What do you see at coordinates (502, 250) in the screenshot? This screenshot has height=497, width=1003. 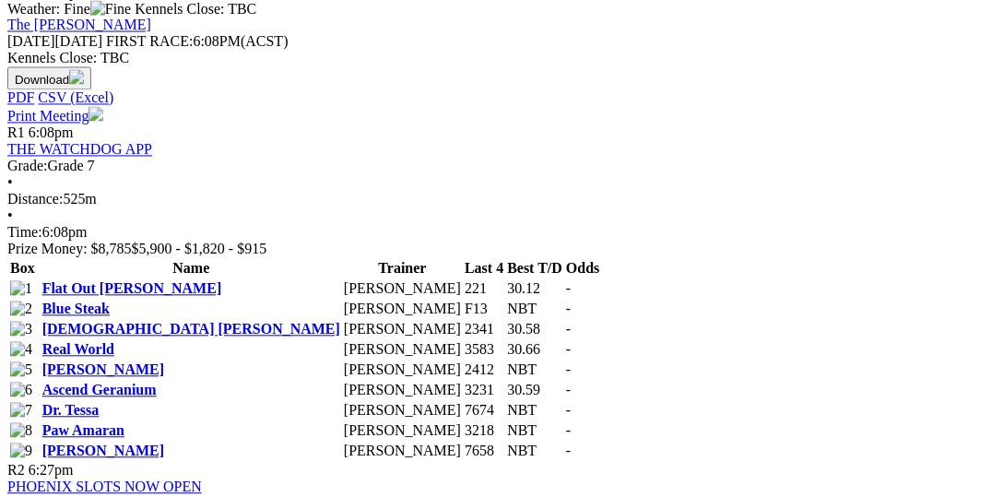 I see `div: Prize Money: $8,785` at bounding box center [502, 250].